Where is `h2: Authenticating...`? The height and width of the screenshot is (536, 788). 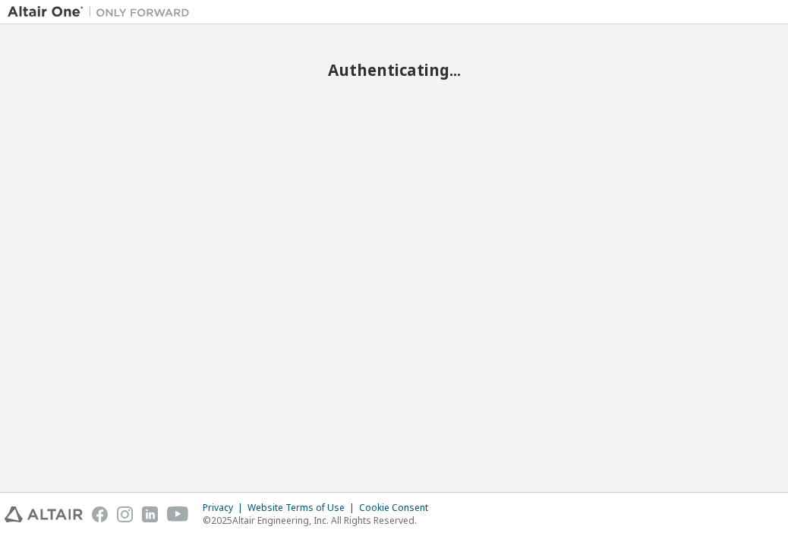
h2: Authenticating... is located at coordinates (394, 70).